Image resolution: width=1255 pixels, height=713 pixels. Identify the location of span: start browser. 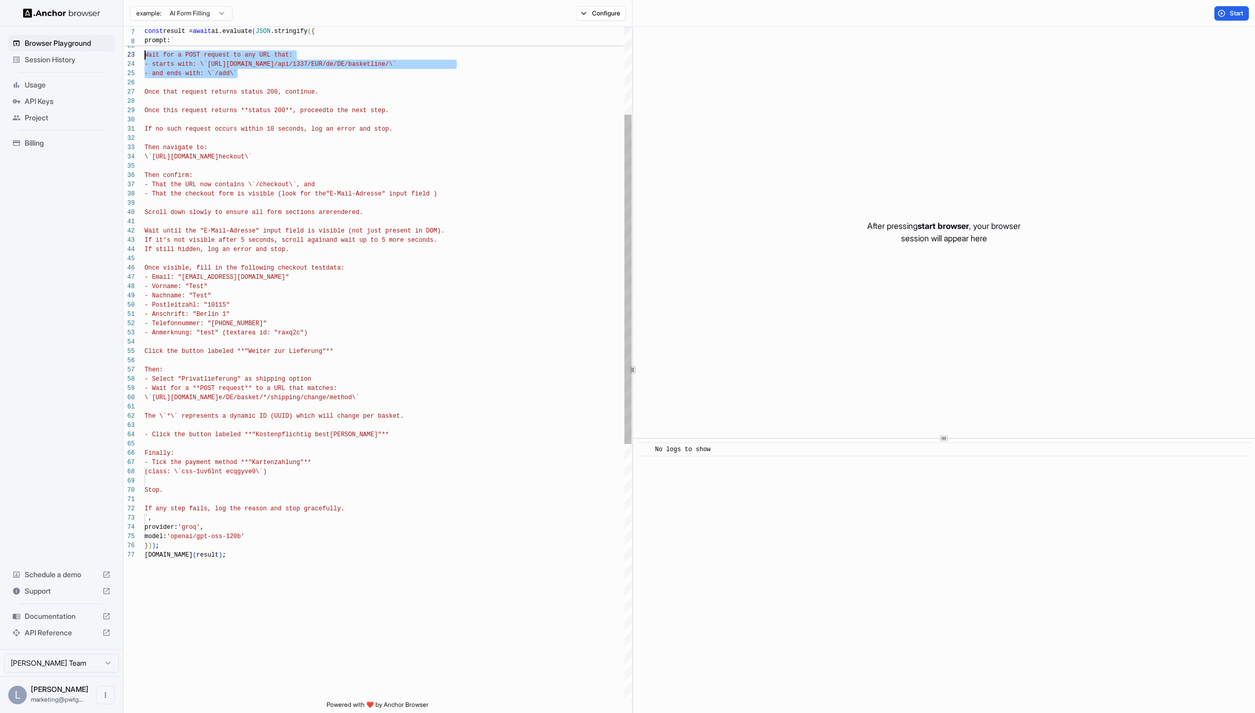
(943, 226).